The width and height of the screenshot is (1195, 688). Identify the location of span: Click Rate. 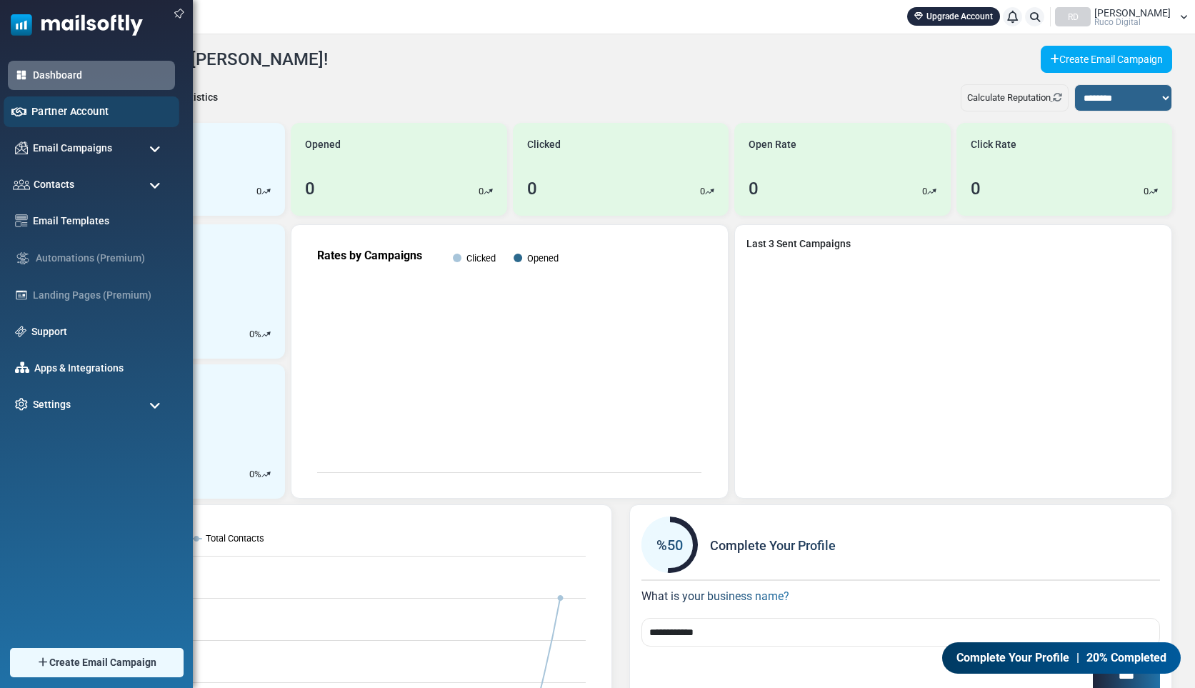
(994, 144).